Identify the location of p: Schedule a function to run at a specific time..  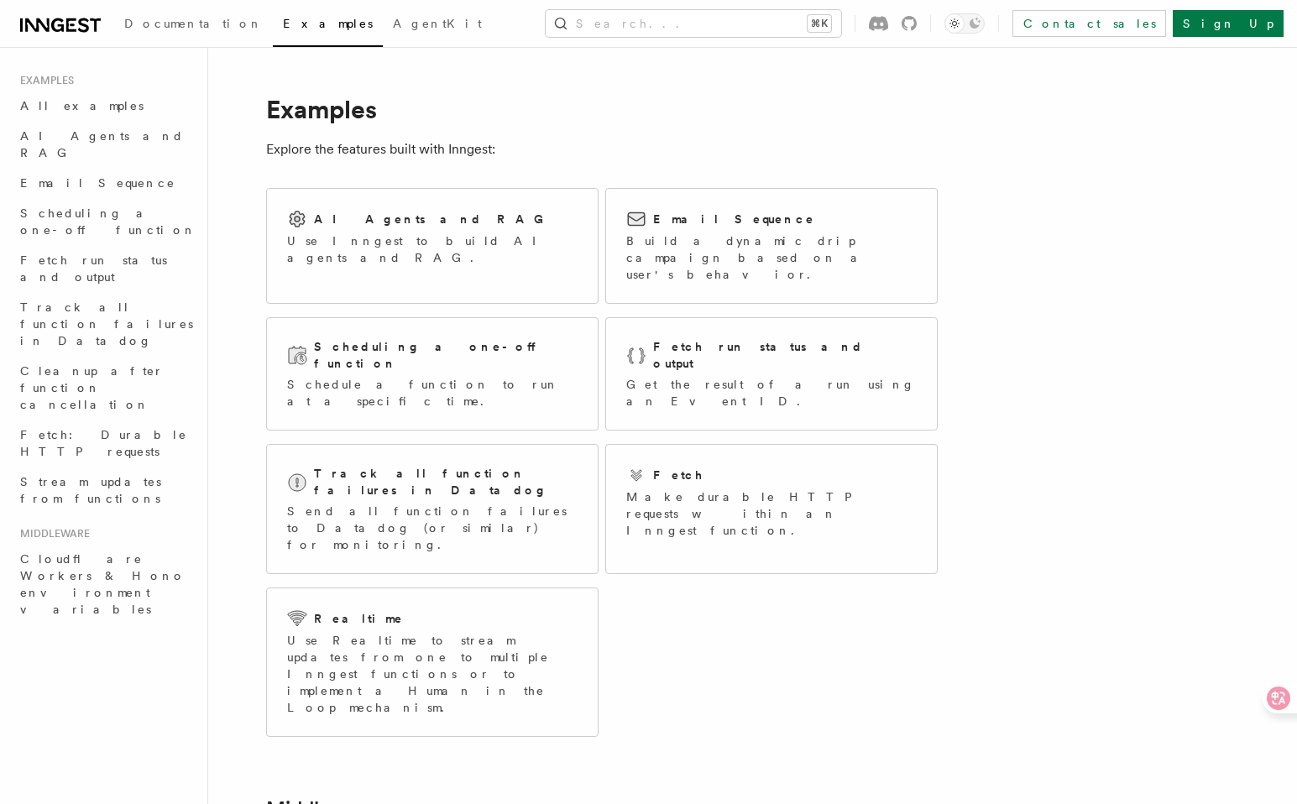
(432, 393).